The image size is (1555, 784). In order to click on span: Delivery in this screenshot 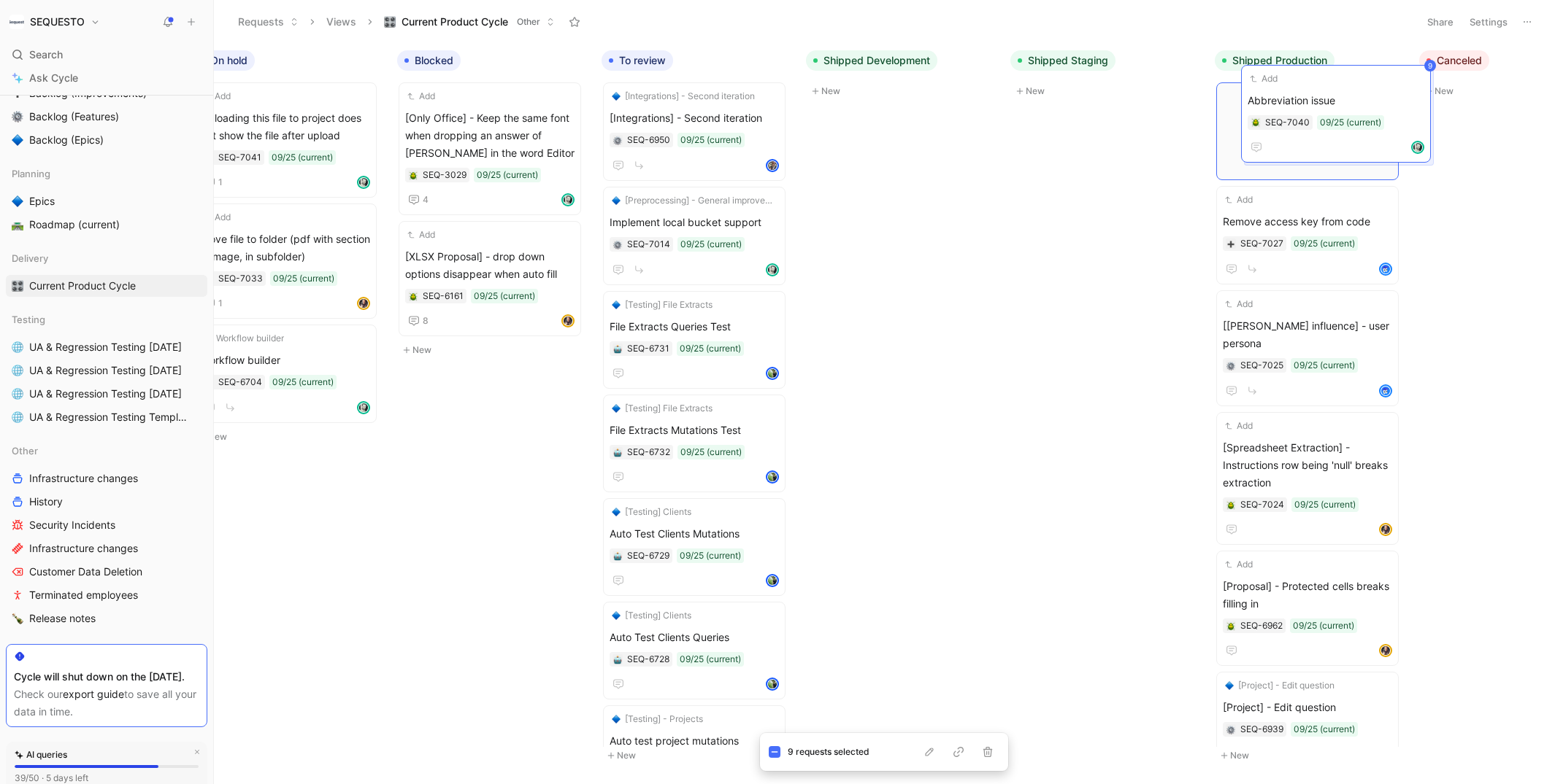, I will do `click(30, 258)`.